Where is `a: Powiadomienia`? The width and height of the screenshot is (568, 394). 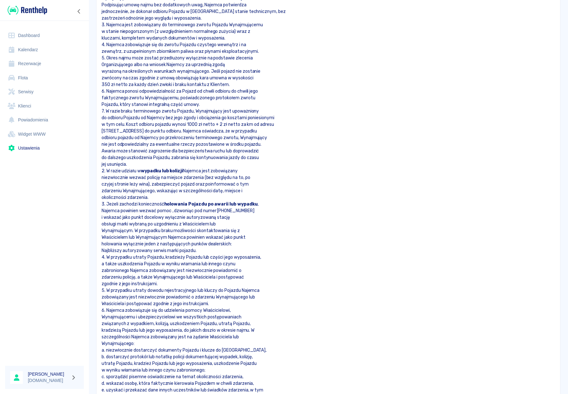 a: Powiadomienia is located at coordinates (44, 120).